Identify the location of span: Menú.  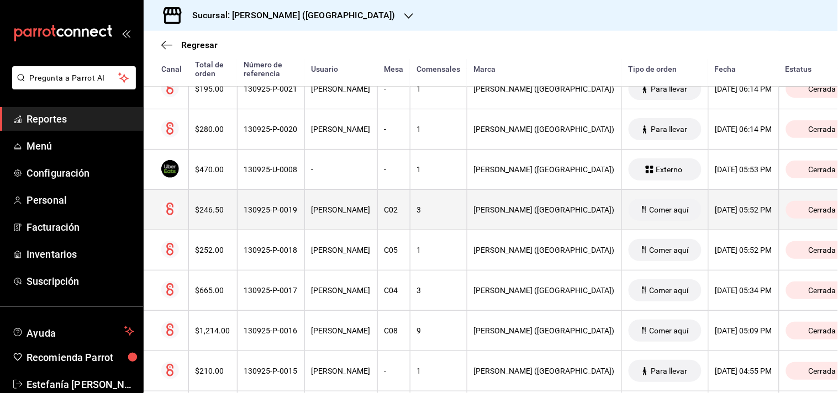
(80, 146).